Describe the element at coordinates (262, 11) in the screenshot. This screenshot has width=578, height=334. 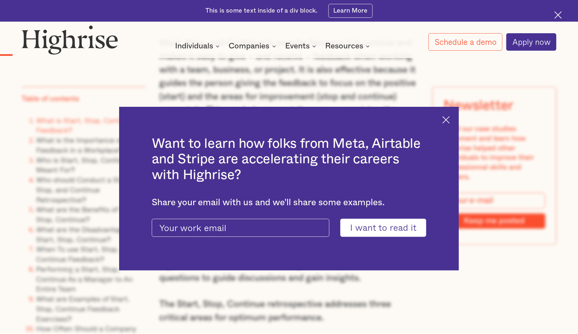
I see `div: This is some text inside of a div block.` at that location.